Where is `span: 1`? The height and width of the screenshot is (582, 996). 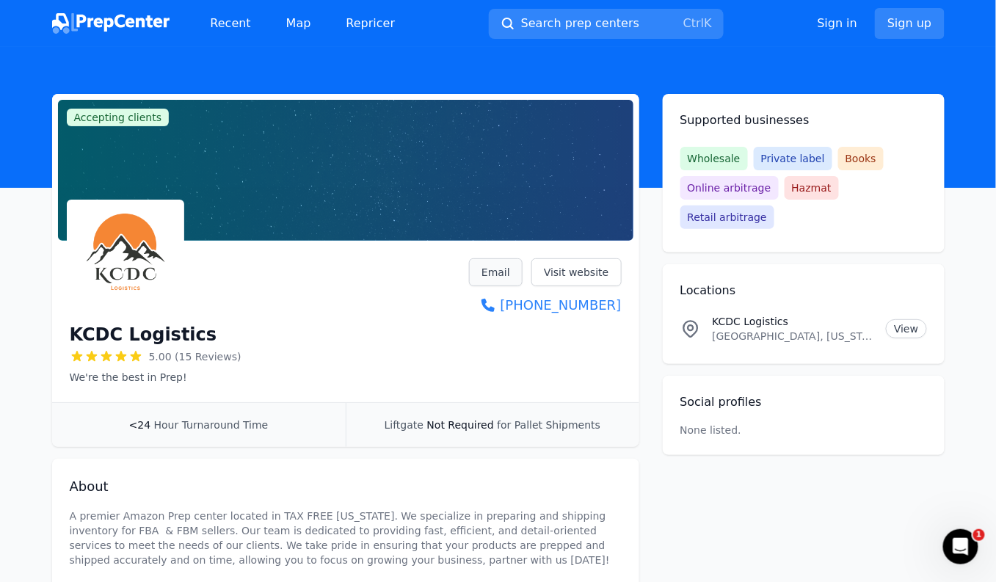 span: 1 is located at coordinates (979, 535).